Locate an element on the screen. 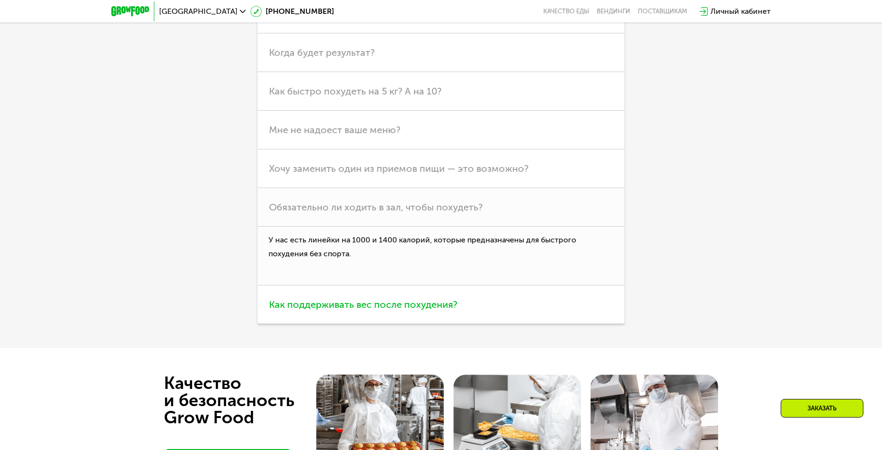  span: Как быстро похудеть на 5 кг? А на 10? is located at coordinates (355, 91).